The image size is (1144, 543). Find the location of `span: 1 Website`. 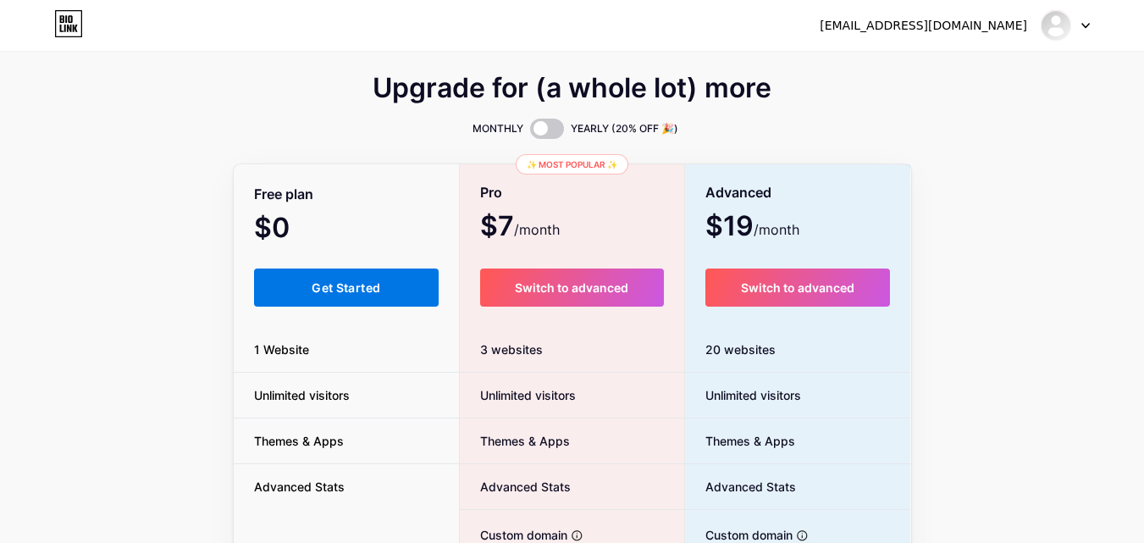

span: 1 Website is located at coordinates (281, 349).